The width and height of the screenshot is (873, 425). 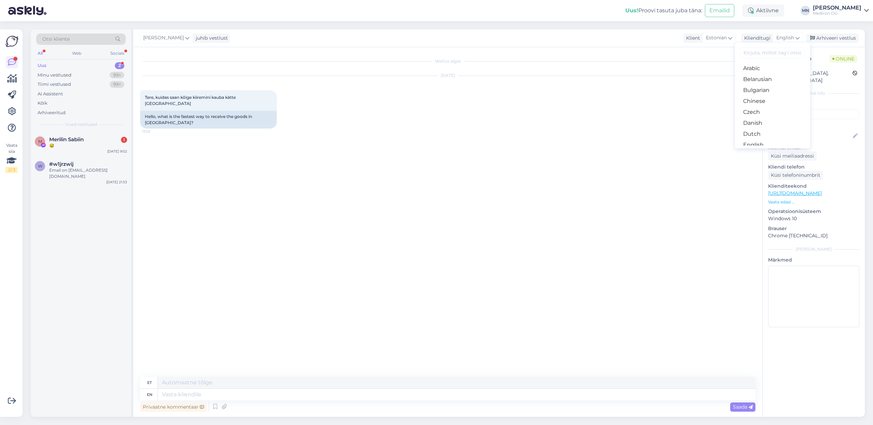 I want to click on span: 13:55, so click(x=155, y=131).